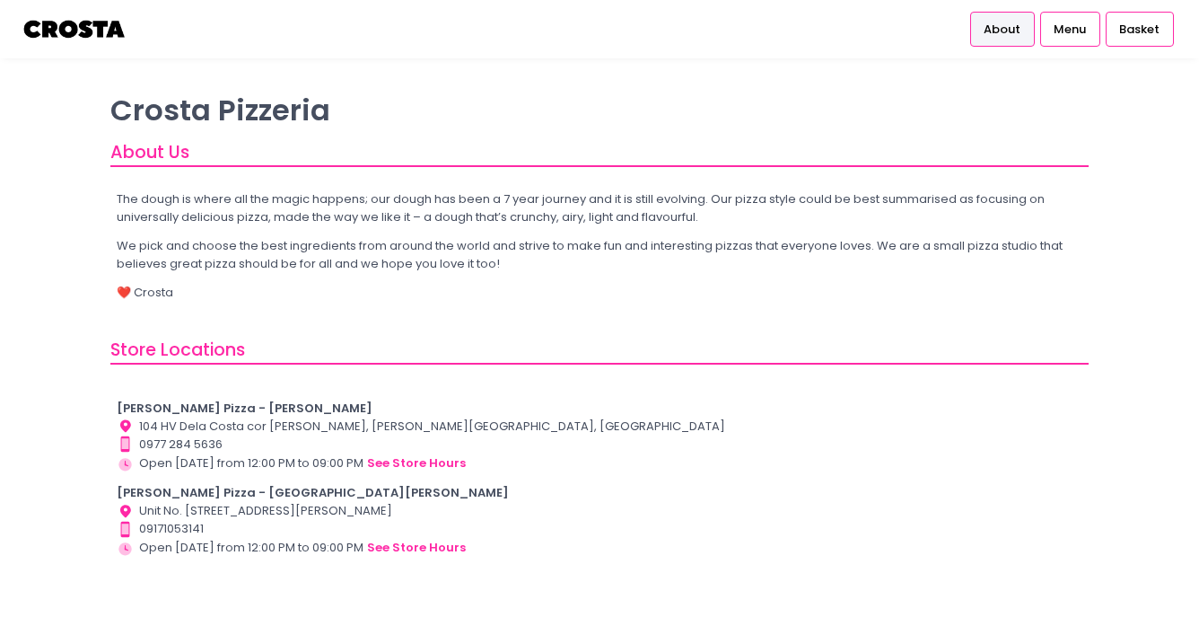 The height and width of the screenshot is (626, 1199). What do you see at coordinates (600, 444) in the screenshot?
I see `div: 0977 284 5636` at bounding box center [600, 444].